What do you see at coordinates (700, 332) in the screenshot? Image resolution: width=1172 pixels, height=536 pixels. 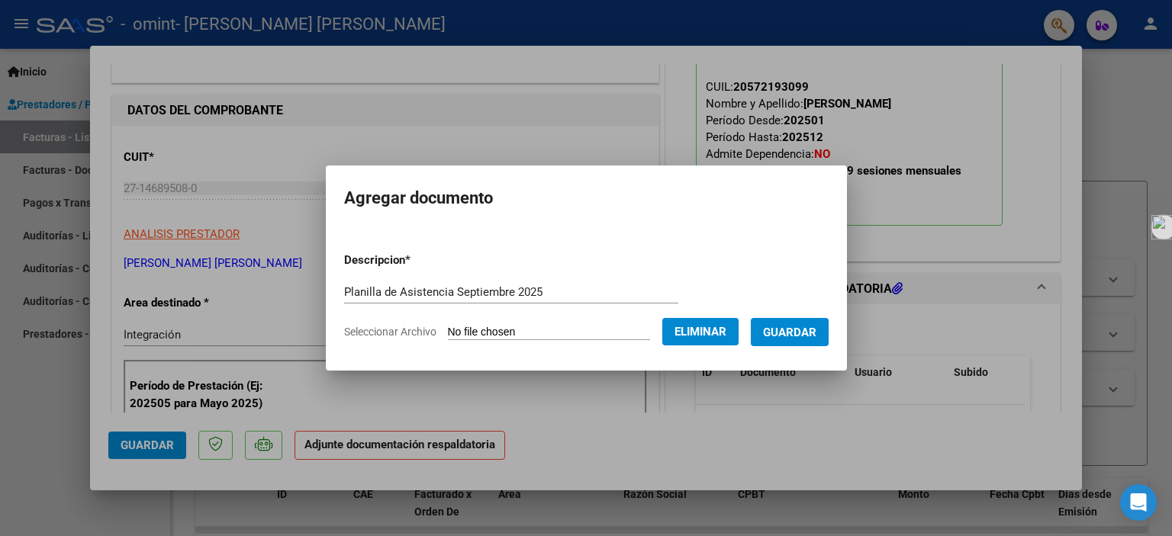 I see `span: Eliminar` at bounding box center [700, 332].